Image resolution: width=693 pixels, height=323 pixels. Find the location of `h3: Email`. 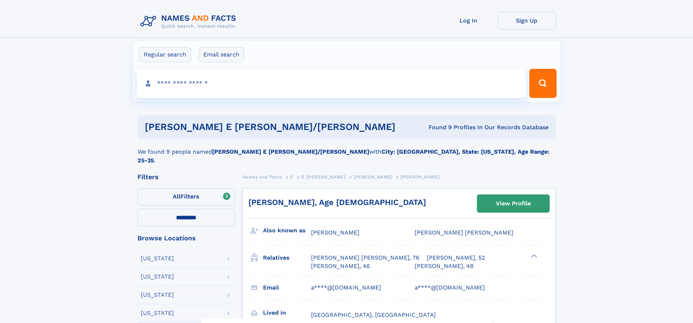

h3: Email is located at coordinates (287, 288).